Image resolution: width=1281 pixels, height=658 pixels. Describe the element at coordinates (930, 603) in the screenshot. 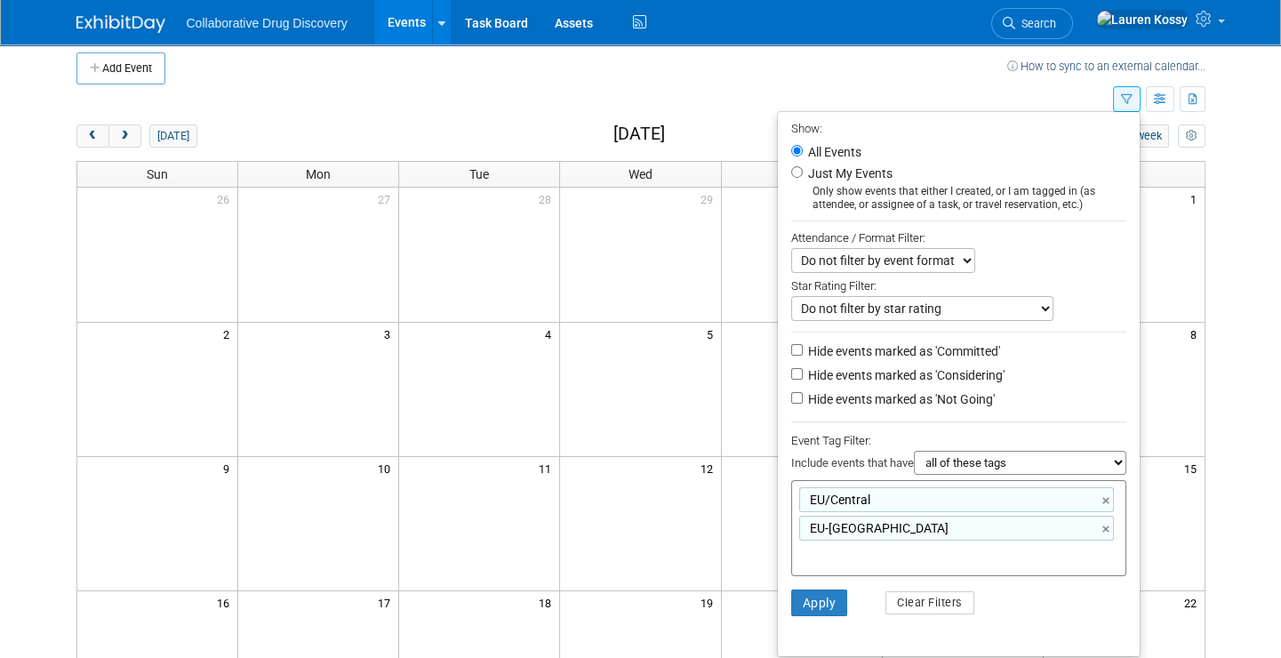

I see `button: Clear Filters` at that location.